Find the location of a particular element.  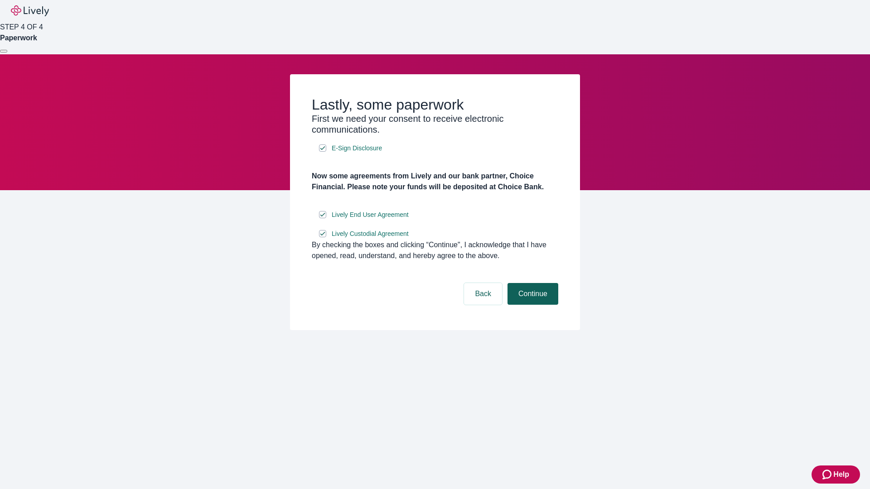

span: Help is located at coordinates (841, 475).